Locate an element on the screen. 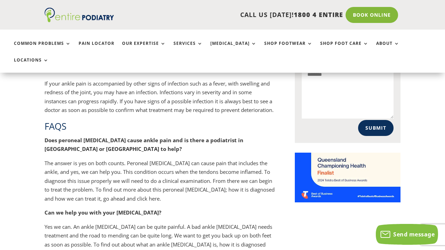 The height and width of the screenshot is (250, 445). a: Pain Locator is located at coordinates (96, 48).